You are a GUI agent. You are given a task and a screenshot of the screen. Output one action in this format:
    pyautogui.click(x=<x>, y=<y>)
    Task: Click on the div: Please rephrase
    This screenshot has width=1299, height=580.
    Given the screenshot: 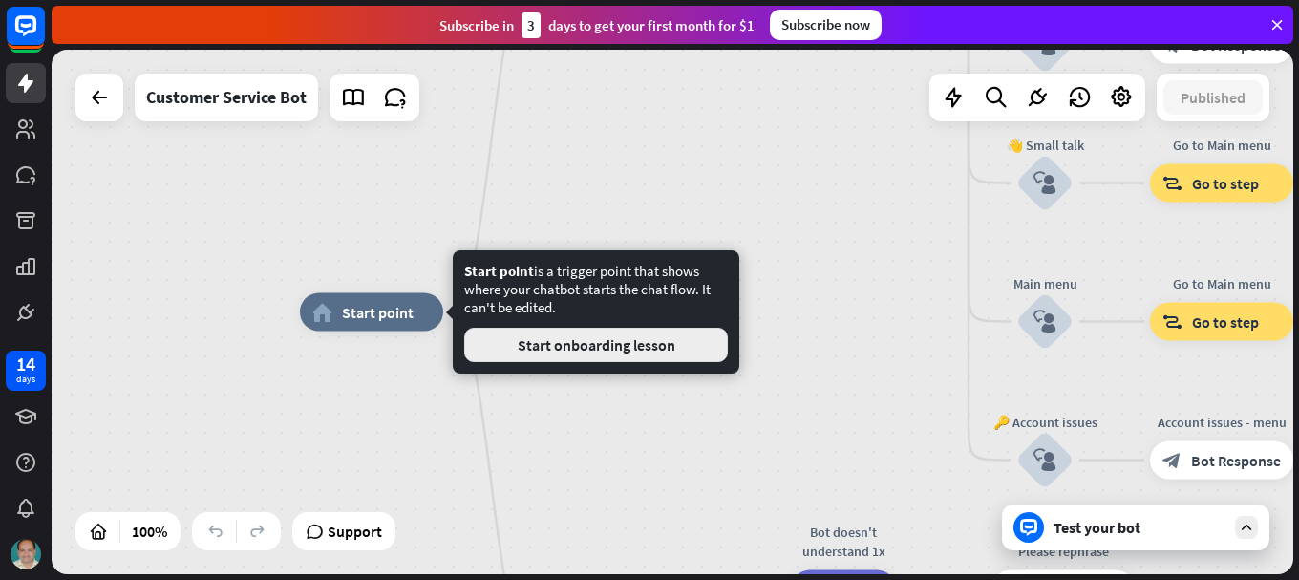 What is the action you would take?
    pyautogui.click(x=1063, y=551)
    